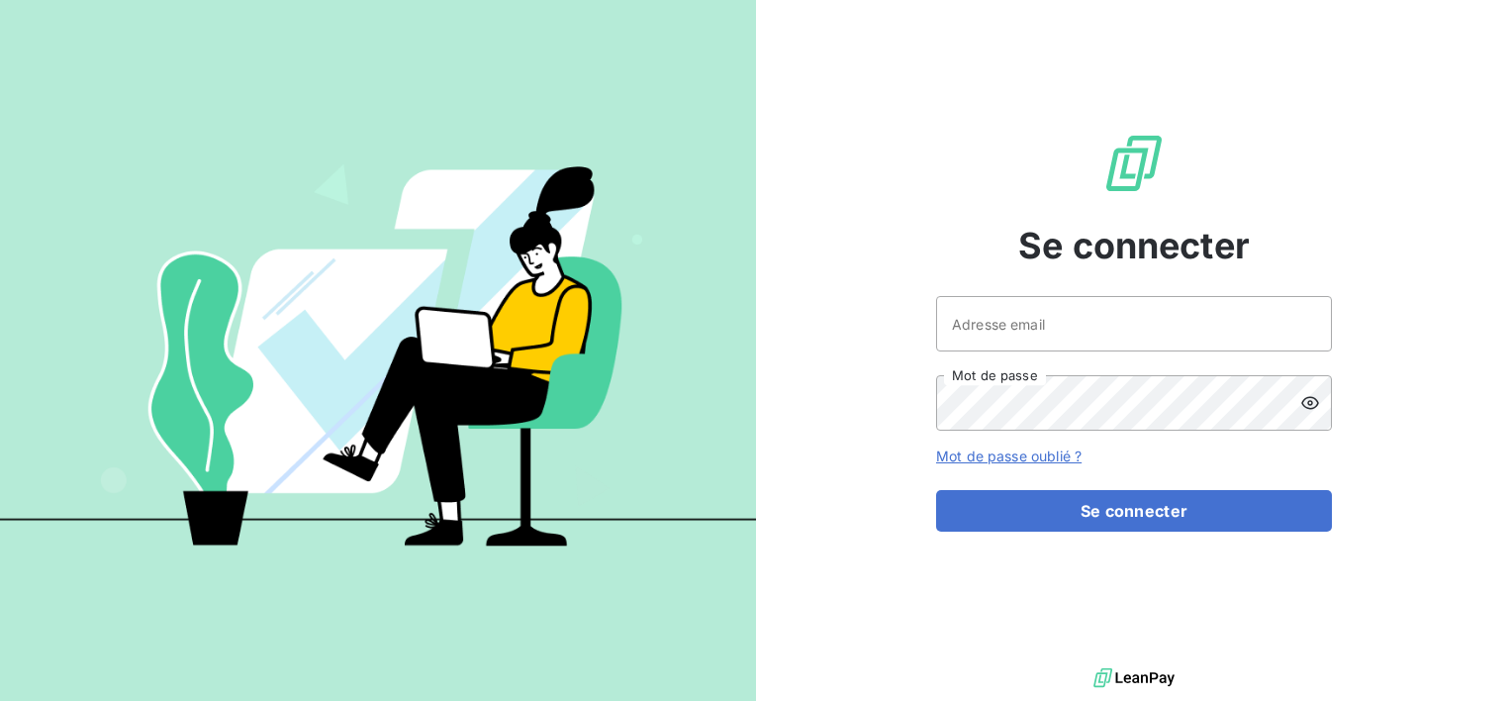 The width and height of the screenshot is (1512, 701). What do you see at coordinates (1134, 324) in the screenshot?
I see `input: placeholder` at bounding box center [1134, 324].